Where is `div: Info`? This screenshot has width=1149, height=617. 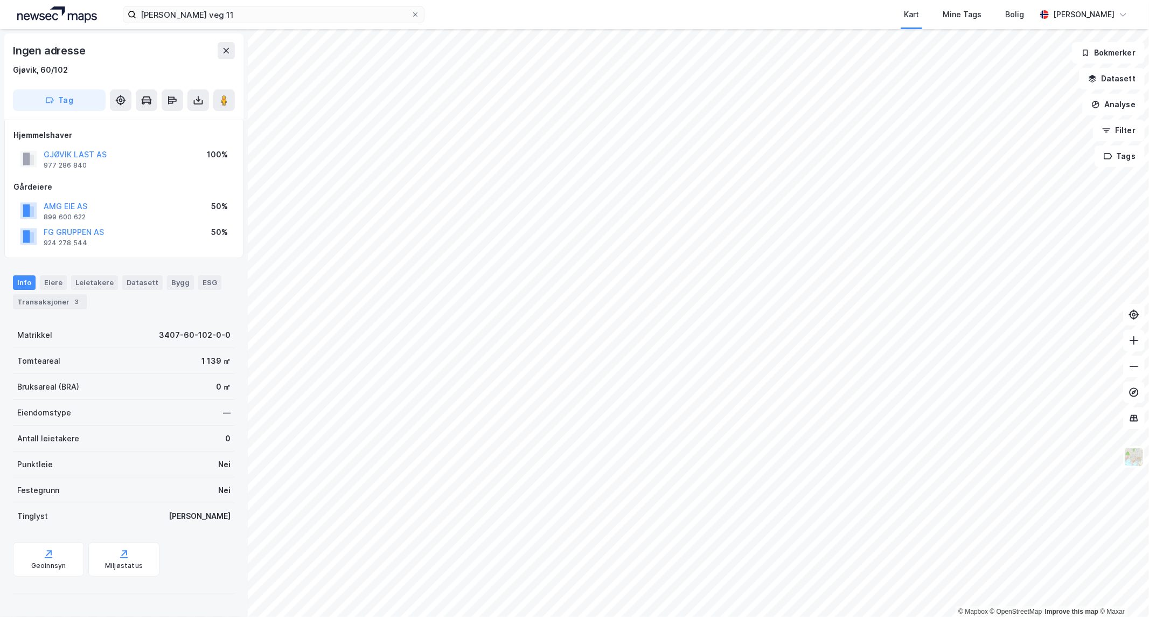
div: Info is located at coordinates (24, 282).